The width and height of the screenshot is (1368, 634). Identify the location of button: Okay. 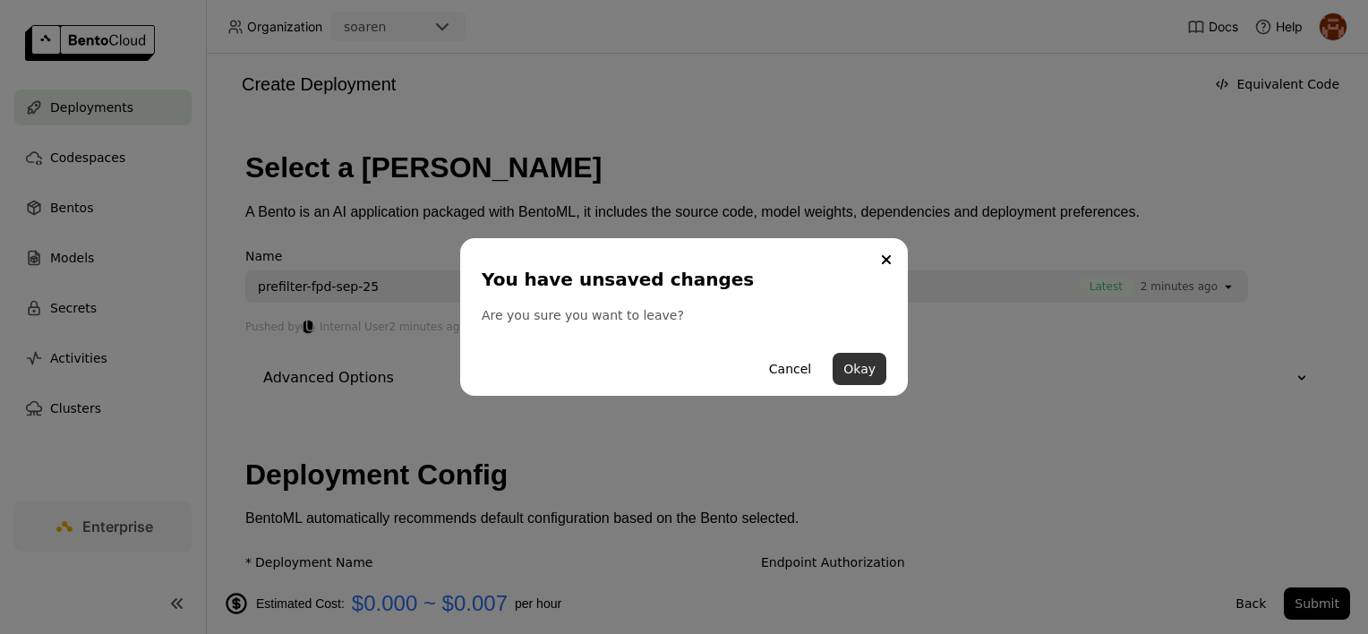
(859, 369).